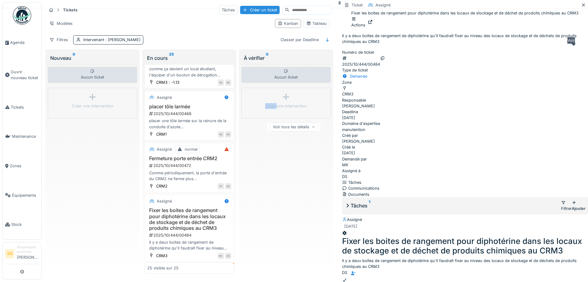 The image size is (588, 282). I want to click on span: Ouvrir nouveau ticket, so click(25, 75).